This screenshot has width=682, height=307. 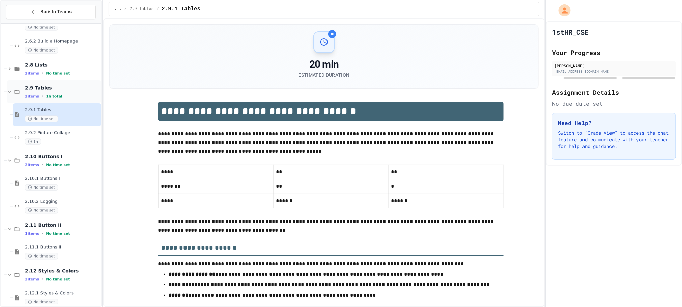 I want to click on p: Switch to "Grade View" to access the chat feature and communicate with your teacher for help and ..., so click(x=613, y=140).